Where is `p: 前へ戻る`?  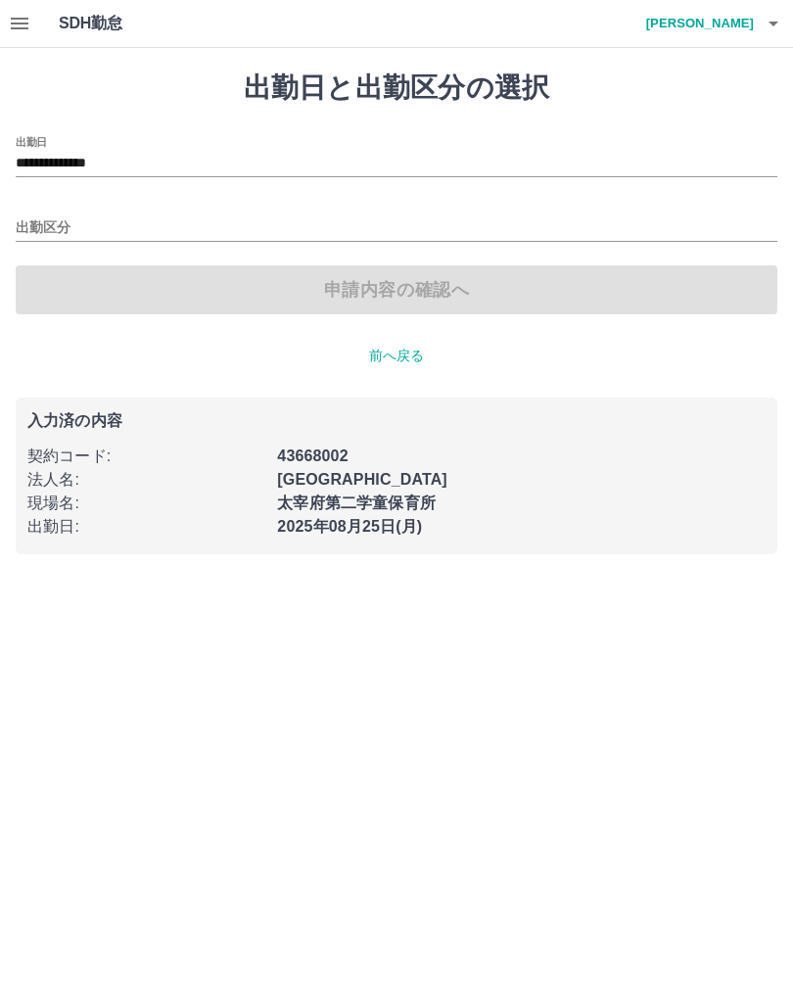
p: 前へ戻る is located at coordinates (396, 355).